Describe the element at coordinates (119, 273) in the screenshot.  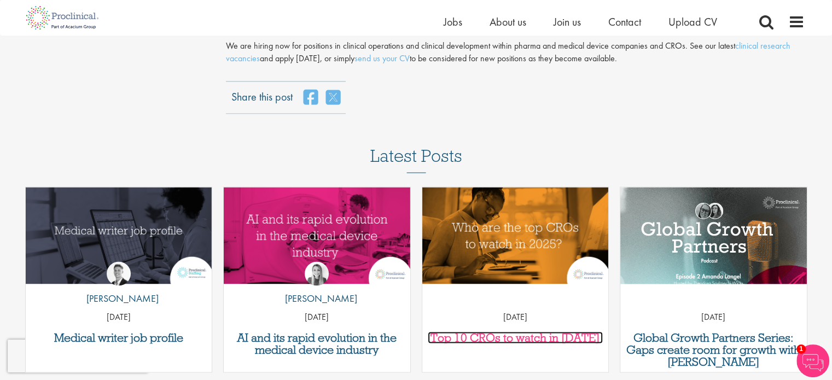
I see `img: George Watson` at that location.